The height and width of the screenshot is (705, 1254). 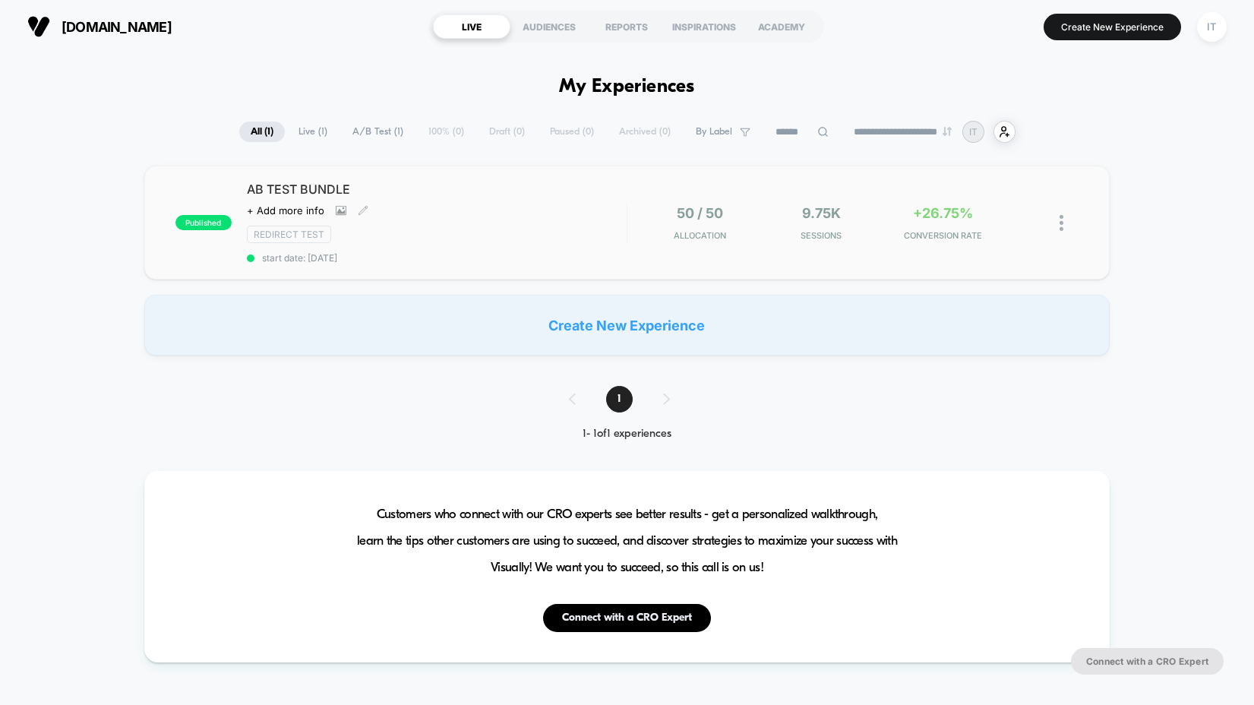 What do you see at coordinates (782, 27) in the screenshot?
I see `div: ACADEMY` at bounding box center [782, 27].